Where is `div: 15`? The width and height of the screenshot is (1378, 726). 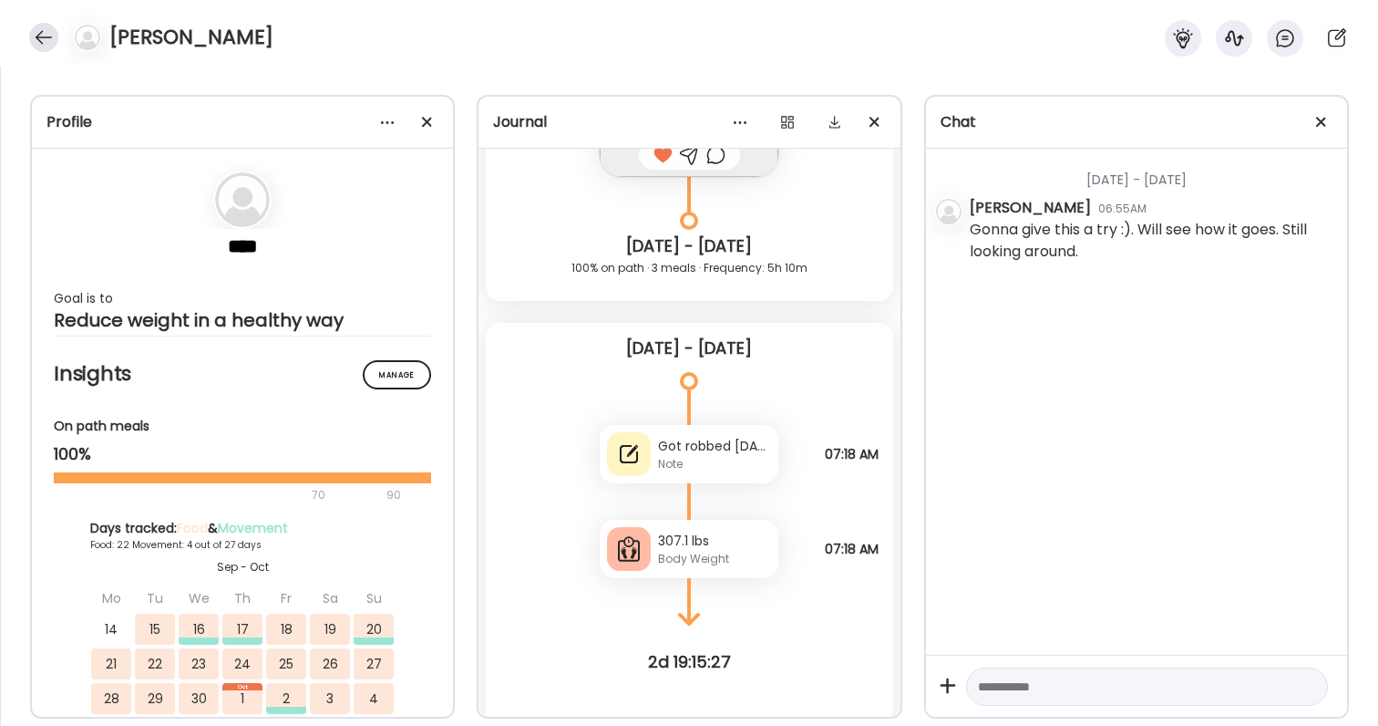 div: 15 is located at coordinates (155, 629).